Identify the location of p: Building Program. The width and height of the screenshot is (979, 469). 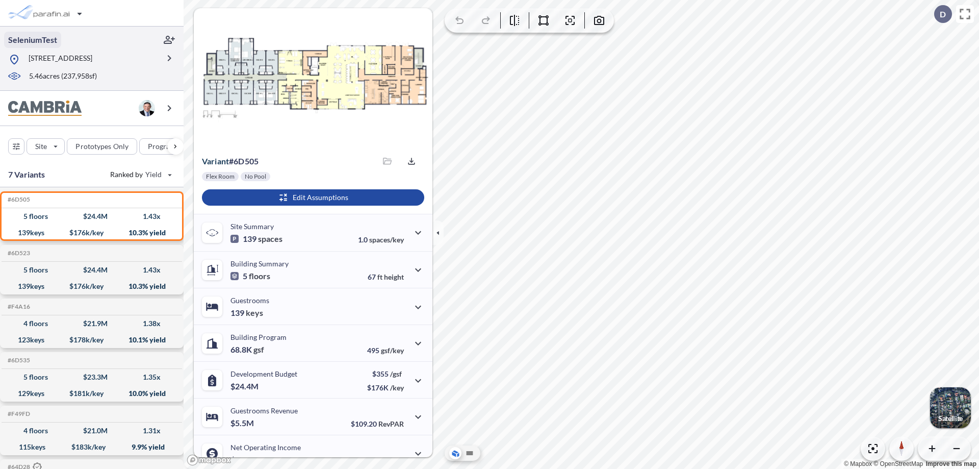
(258, 336).